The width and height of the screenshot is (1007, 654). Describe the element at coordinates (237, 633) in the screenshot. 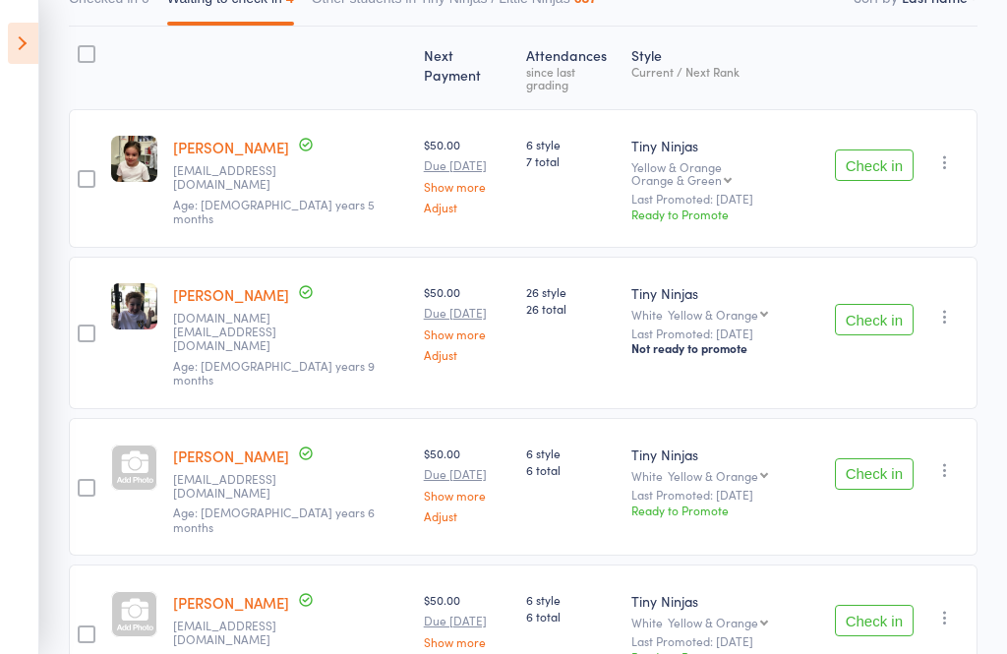

I see `small: rhiannon@rhiannontaylor.com` at that location.